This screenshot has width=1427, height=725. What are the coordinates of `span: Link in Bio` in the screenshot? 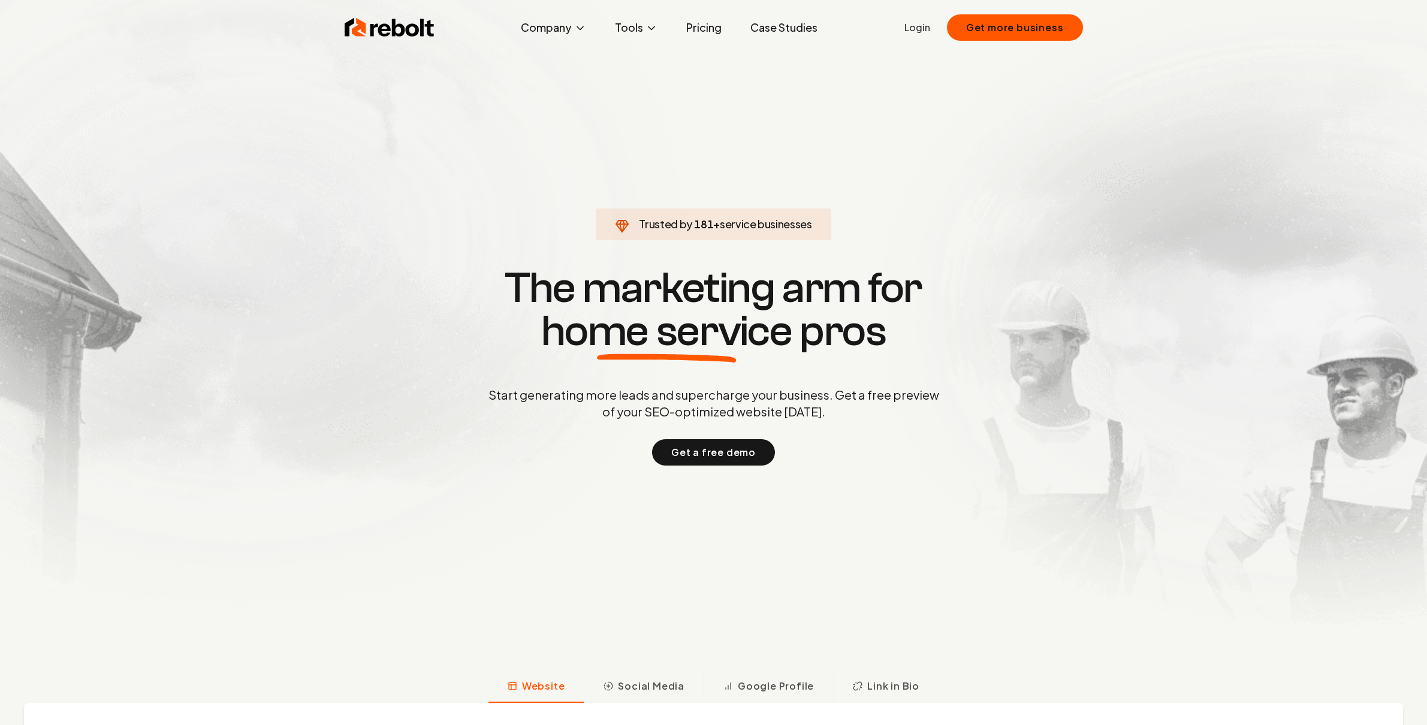 It's located at (893, 686).